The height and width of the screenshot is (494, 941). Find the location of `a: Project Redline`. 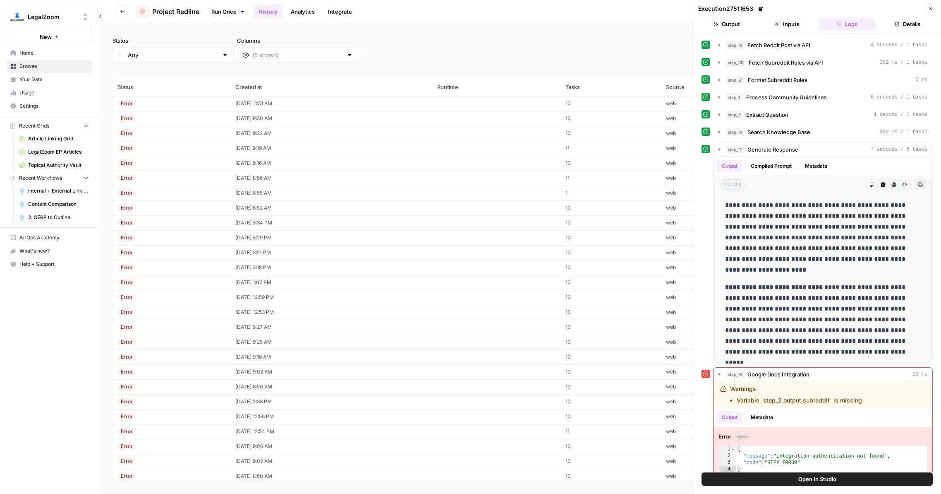

a: Project Redline is located at coordinates (168, 12).